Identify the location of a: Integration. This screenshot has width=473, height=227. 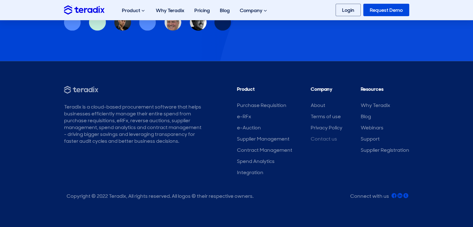
(250, 172).